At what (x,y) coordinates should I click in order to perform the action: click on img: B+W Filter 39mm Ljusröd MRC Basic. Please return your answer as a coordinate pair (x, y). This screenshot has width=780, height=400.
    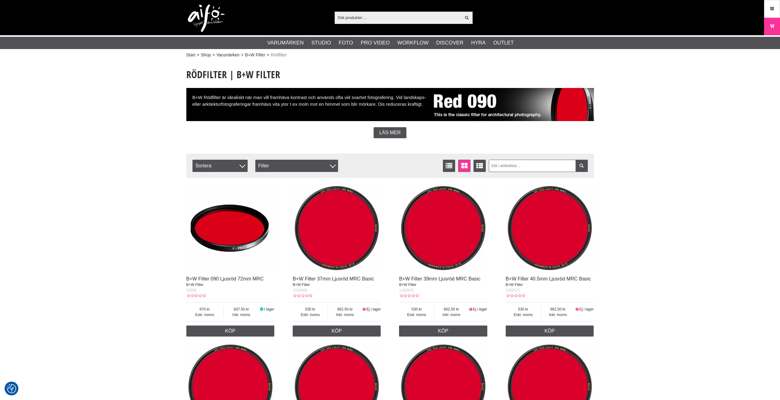
    Looking at the image, I should click on (443, 228).